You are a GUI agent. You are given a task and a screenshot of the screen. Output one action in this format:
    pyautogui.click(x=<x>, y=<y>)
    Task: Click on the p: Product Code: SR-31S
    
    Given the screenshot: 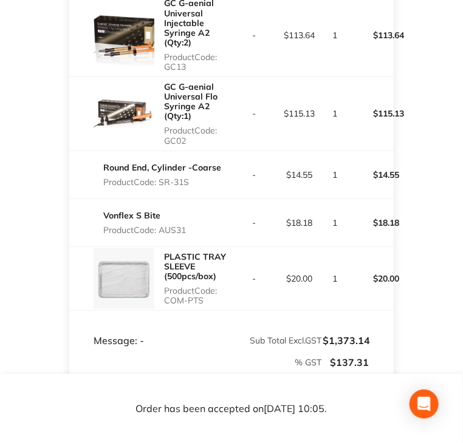 What is the action you would take?
    pyautogui.click(x=162, y=182)
    